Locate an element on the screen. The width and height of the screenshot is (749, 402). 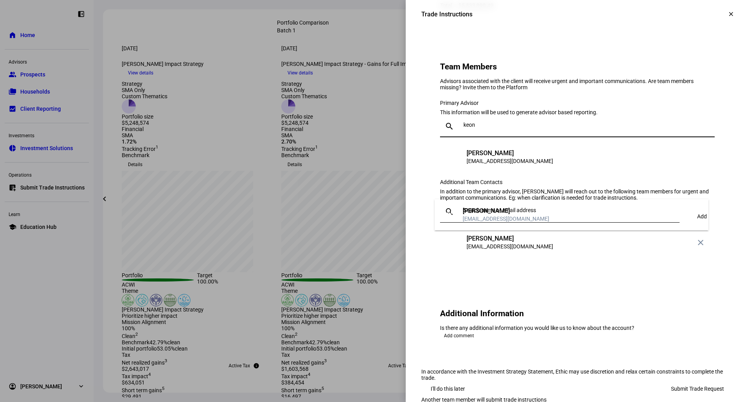
mat-icon: search is located at coordinates (449, 126).